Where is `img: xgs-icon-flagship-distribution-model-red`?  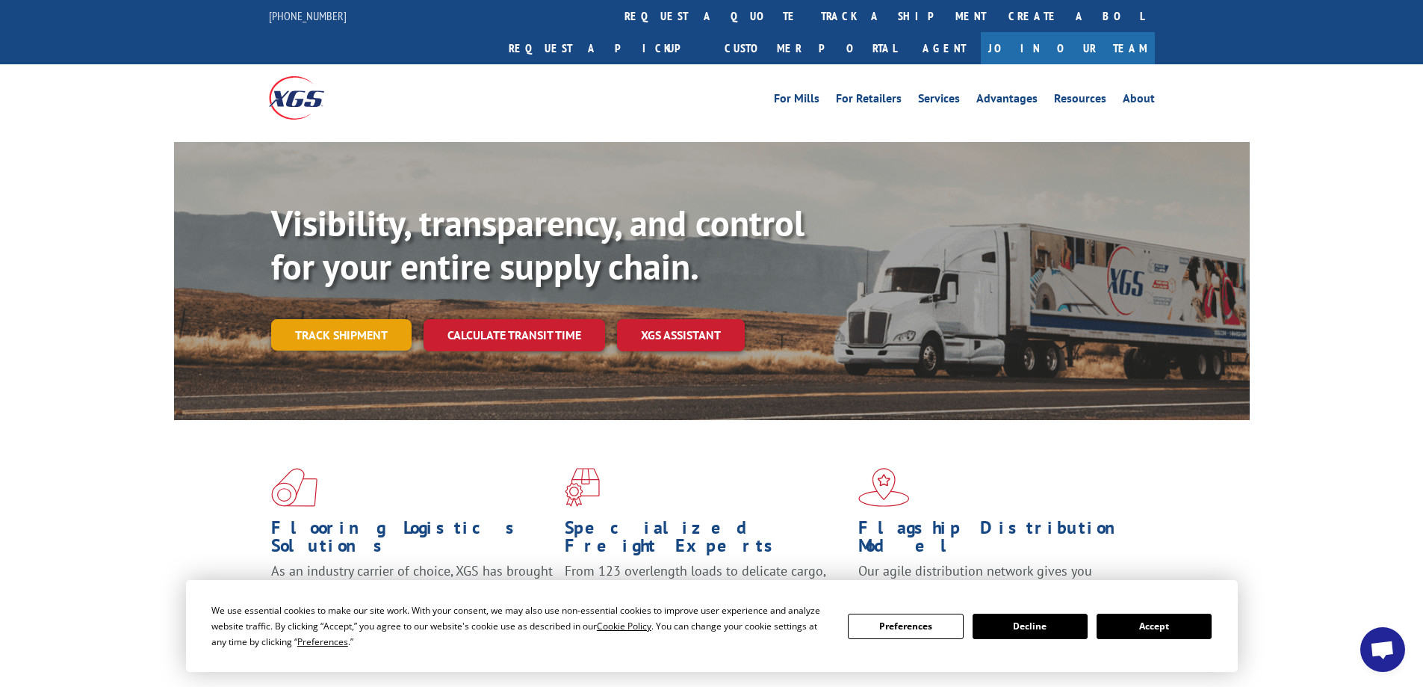 img: xgs-icon-flagship-distribution-model-red is located at coordinates (884, 487).